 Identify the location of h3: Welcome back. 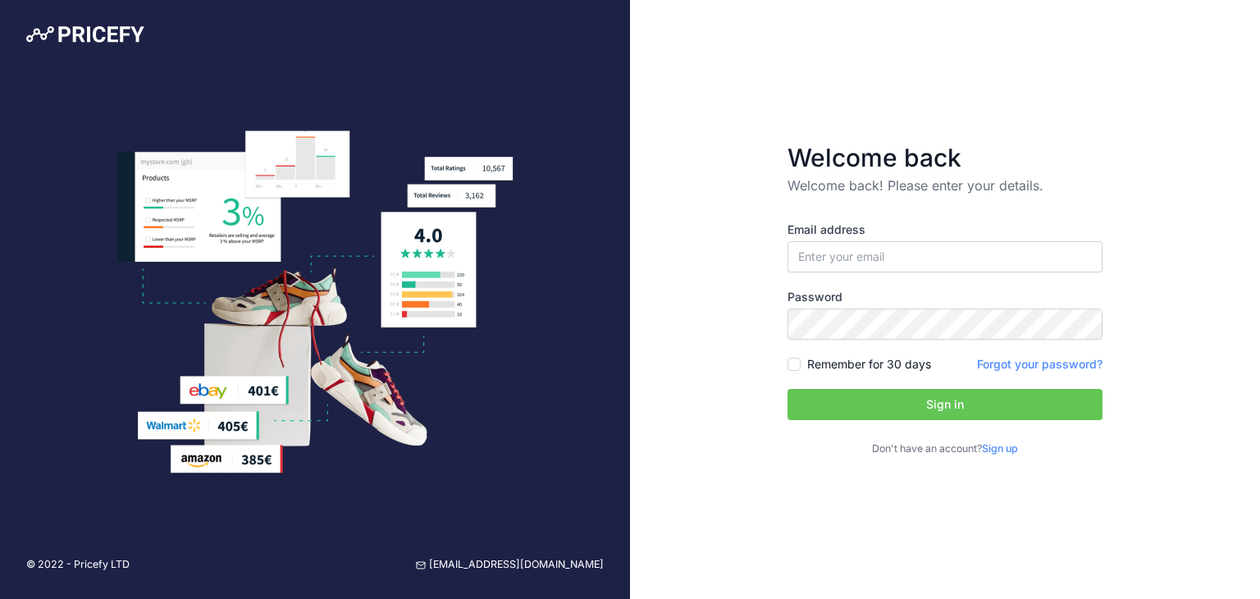
(945, 158).